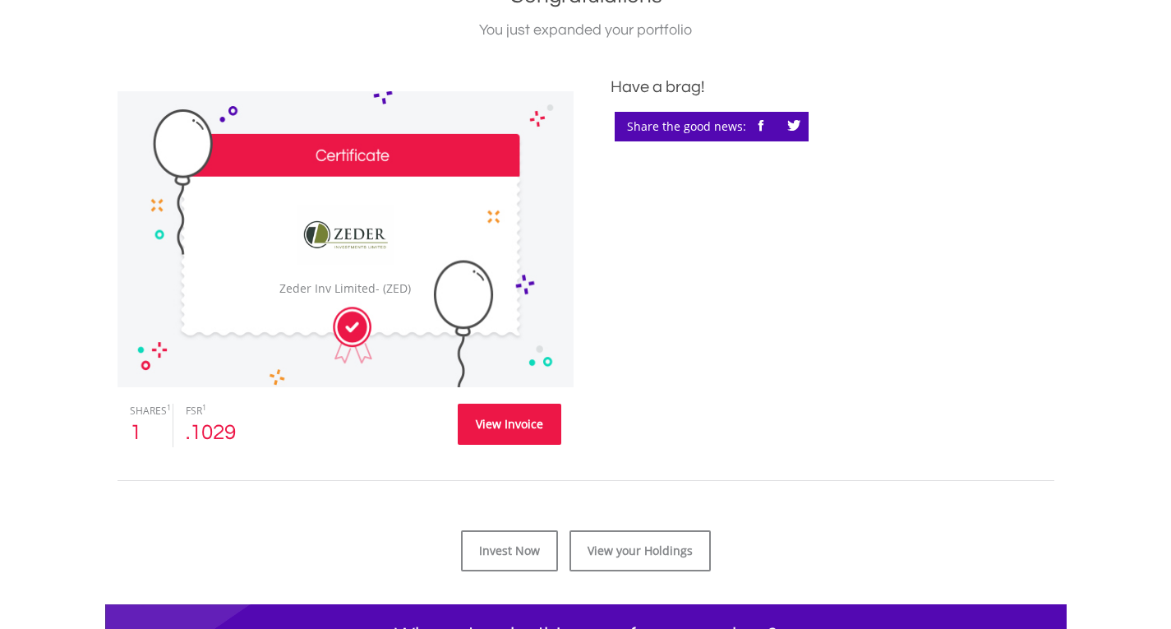  What do you see at coordinates (832, 87) in the screenshot?
I see `div: Have a brag!` at bounding box center [832, 87].